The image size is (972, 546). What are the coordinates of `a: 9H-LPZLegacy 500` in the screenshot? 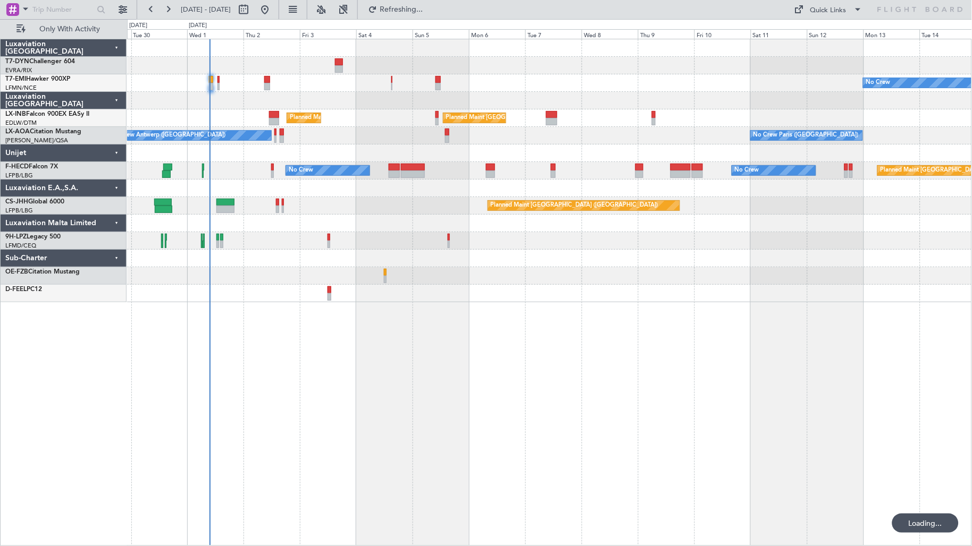 It's located at (33, 237).